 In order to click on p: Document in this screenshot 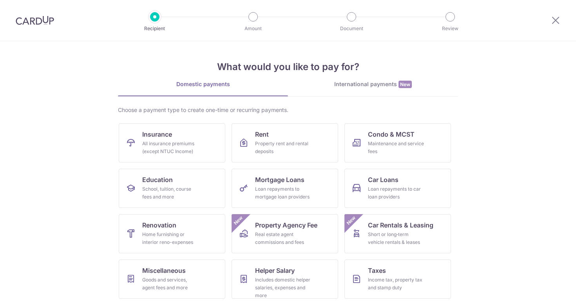, I will do `click(351, 29)`.